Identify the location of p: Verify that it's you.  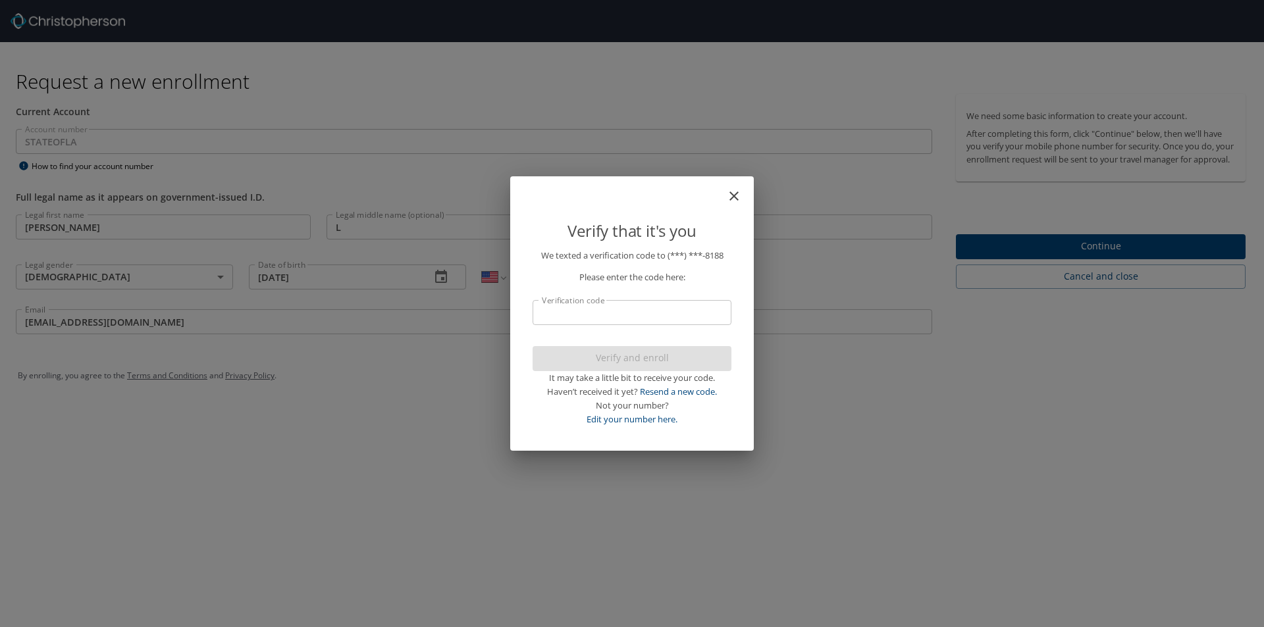
(632, 231).